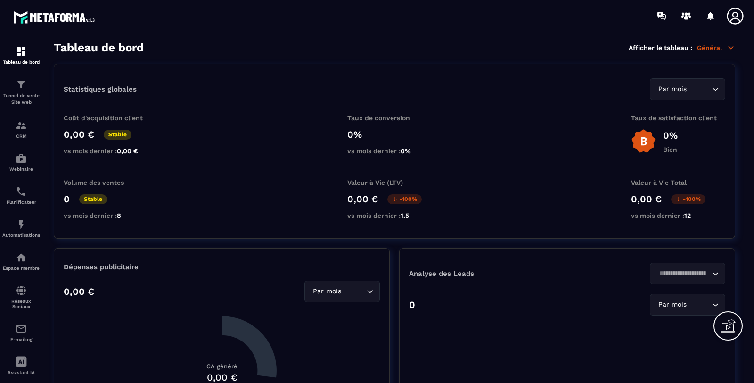 This screenshot has height=383, width=754. What do you see at coordinates (111, 182) in the screenshot?
I see `p: Volume des ventes` at bounding box center [111, 182].